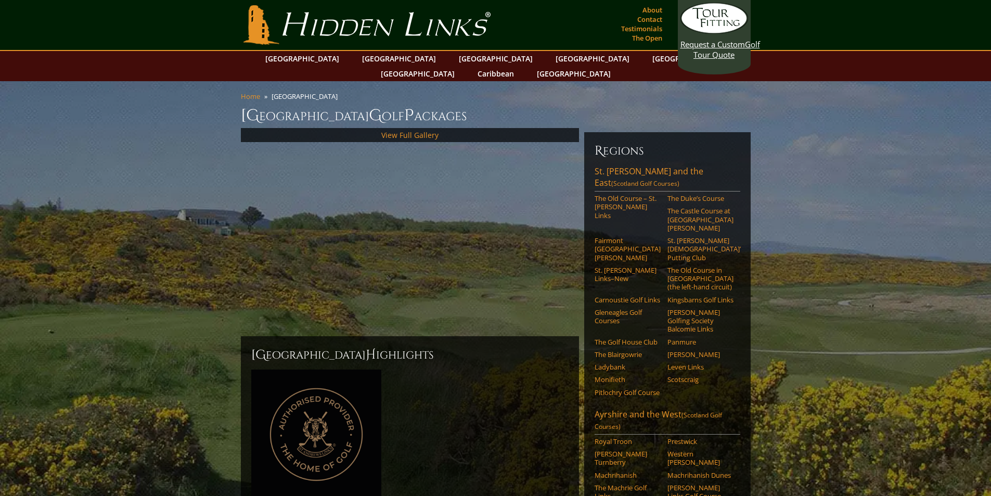 The height and width of the screenshot is (496, 991). Describe the element at coordinates (627, 367) in the screenshot. I see `a: Ladybank` at that location.